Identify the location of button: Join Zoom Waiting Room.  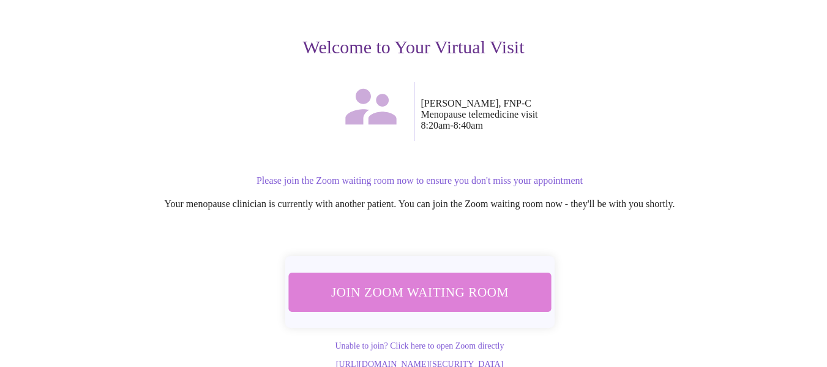
(419, 291).